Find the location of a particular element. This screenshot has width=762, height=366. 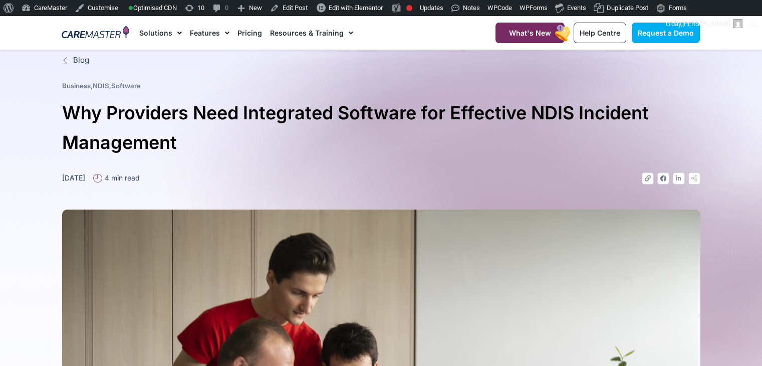

a: Software is located at coordinates (126, 86).